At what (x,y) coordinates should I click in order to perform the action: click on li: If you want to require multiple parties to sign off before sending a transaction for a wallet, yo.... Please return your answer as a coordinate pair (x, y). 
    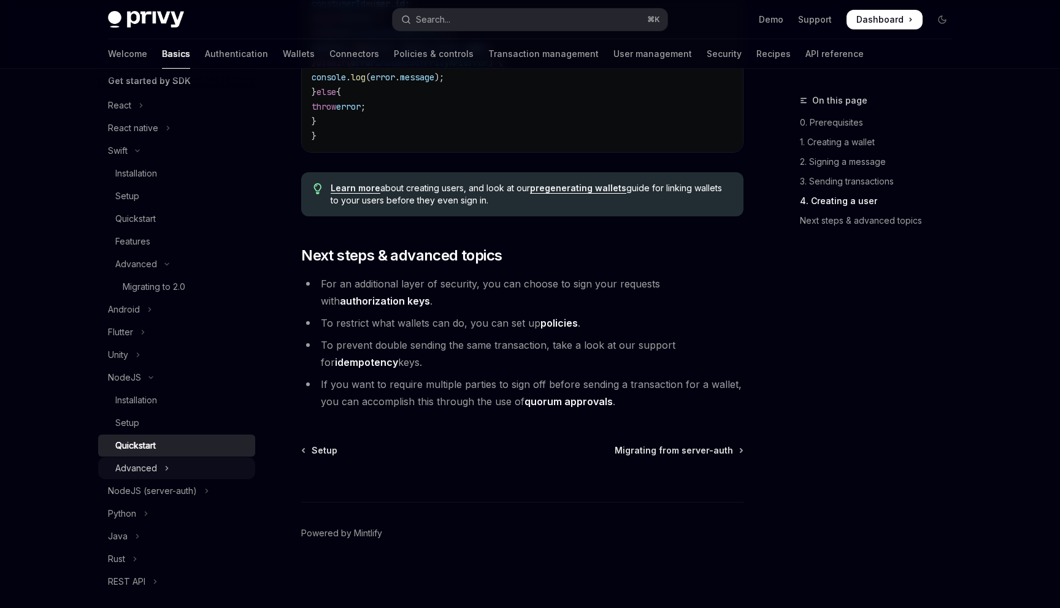
    Looking at the image, I should click on (522, 393).